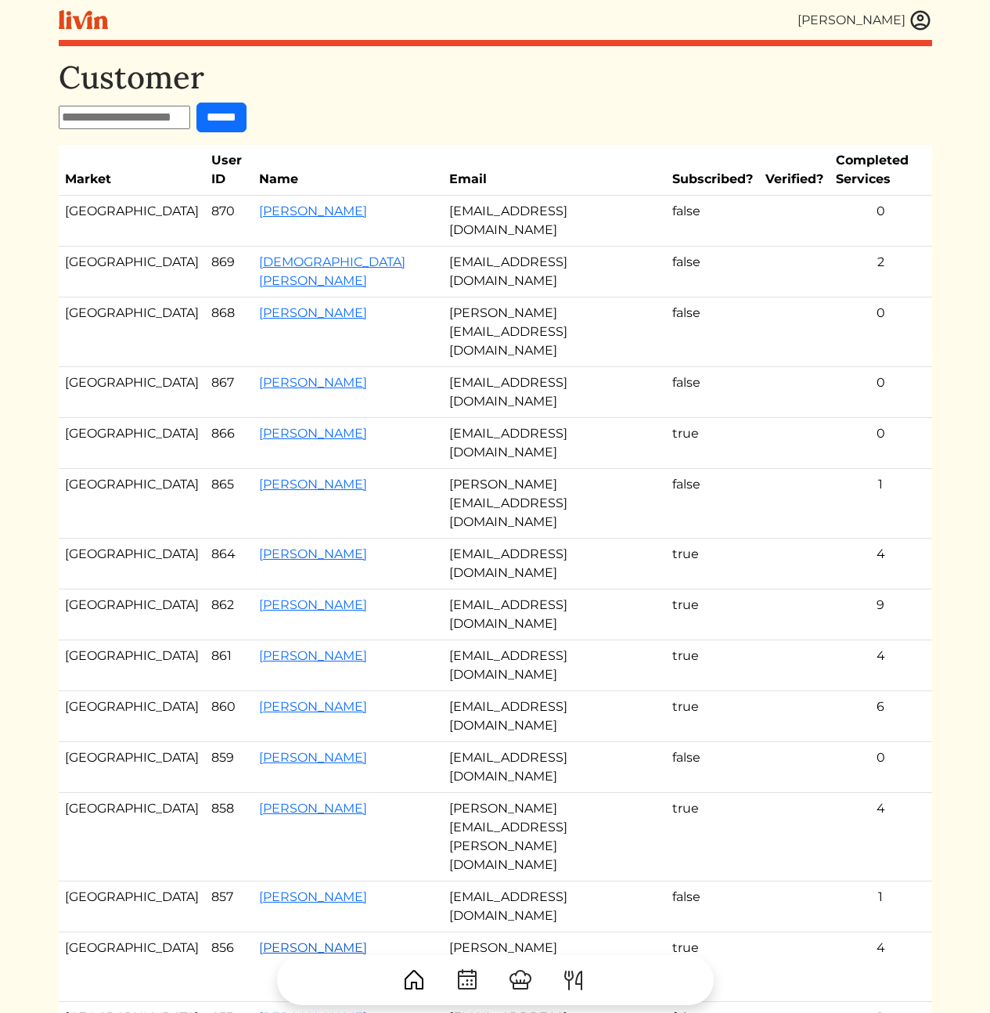  Describe the element at coordinates (131, 170) in the screenshot. I see `th: Market` at that location.